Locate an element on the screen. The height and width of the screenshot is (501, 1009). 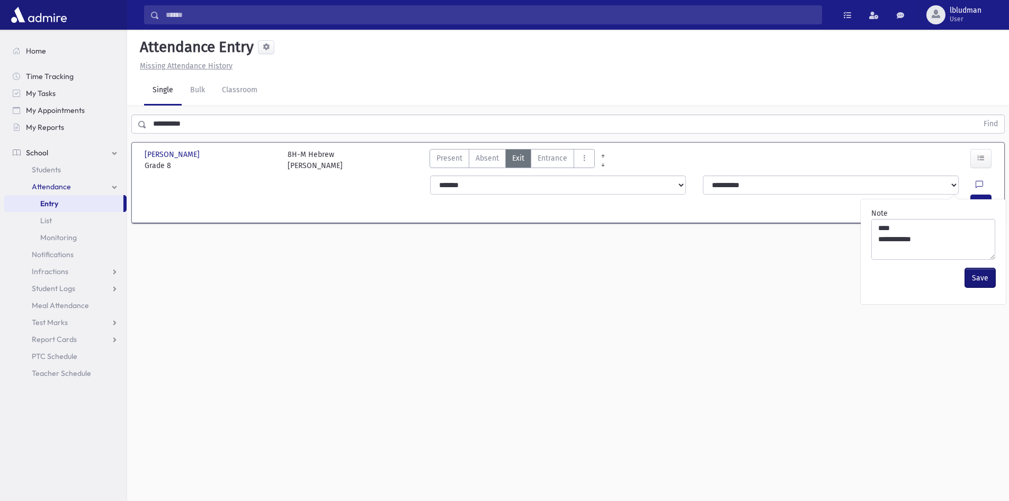
span: Report Cards is located at coordinates (54, 339).